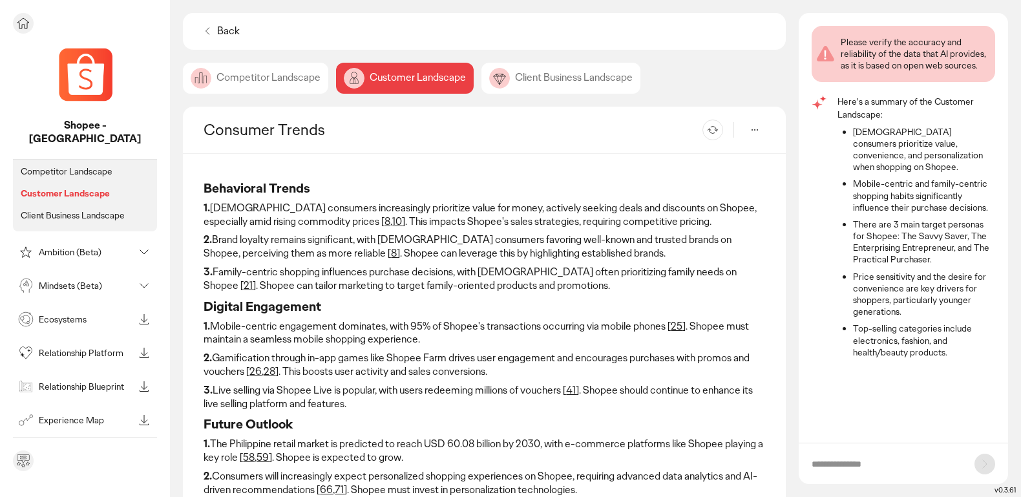 This screenshot has height=497, width=1021. Describe the element at coordinates (264, 129) in the screenshot. I see `h2: Consumer Trends` at that location.